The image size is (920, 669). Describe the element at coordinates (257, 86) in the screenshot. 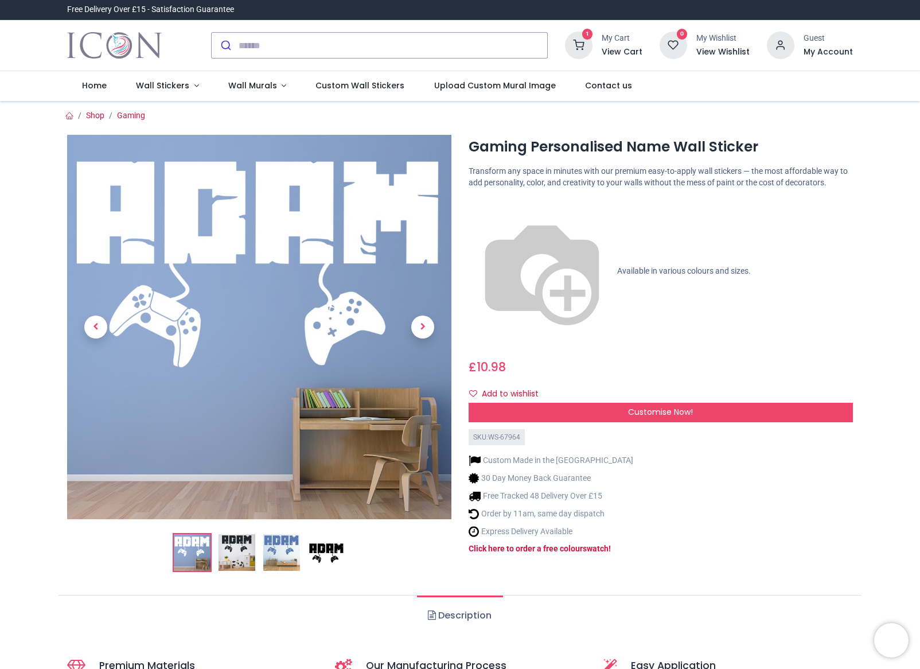

I see `a: Wall Murals` at that location.